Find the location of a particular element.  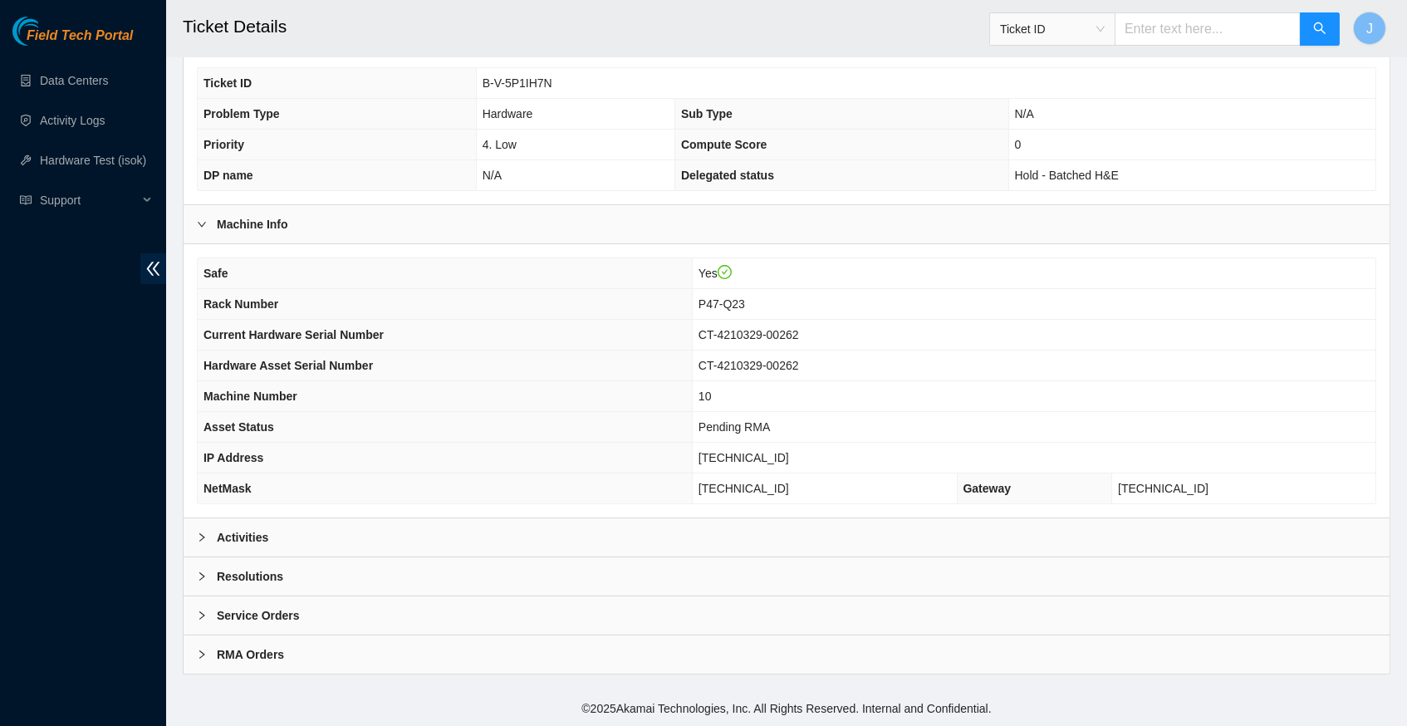

a: Akamai TechnologiesField Tech Portal is located at coordinates (72, 41).